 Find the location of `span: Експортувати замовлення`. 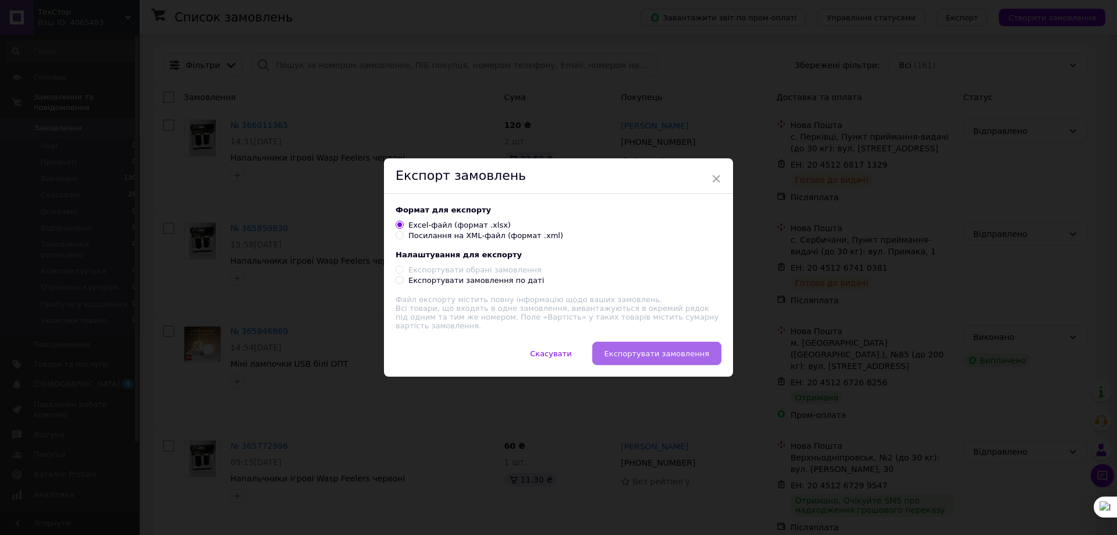

span: Експортувати замовлення is located at coordinates (657, 353).